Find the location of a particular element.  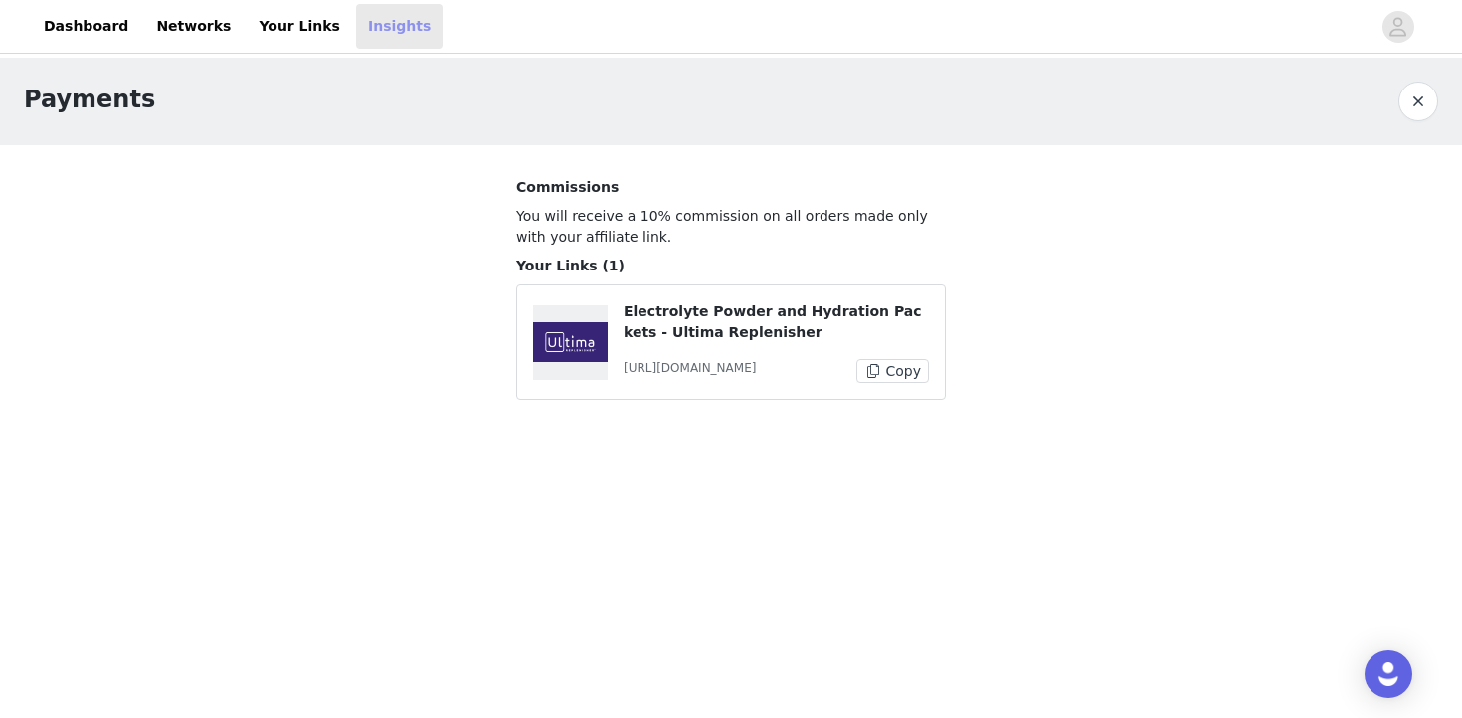

button: Copy is located at coordinates (892, 371).